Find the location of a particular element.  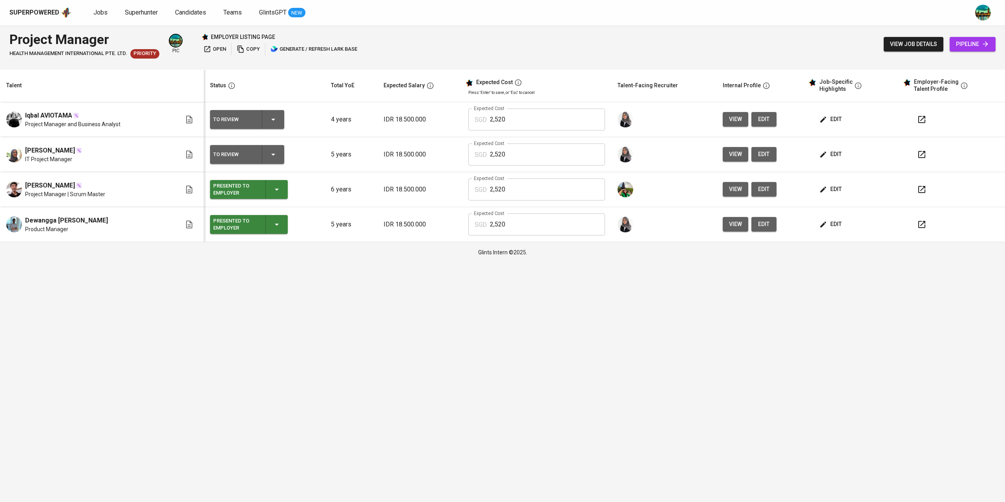

div: pic is located at coordinates (176, 44).